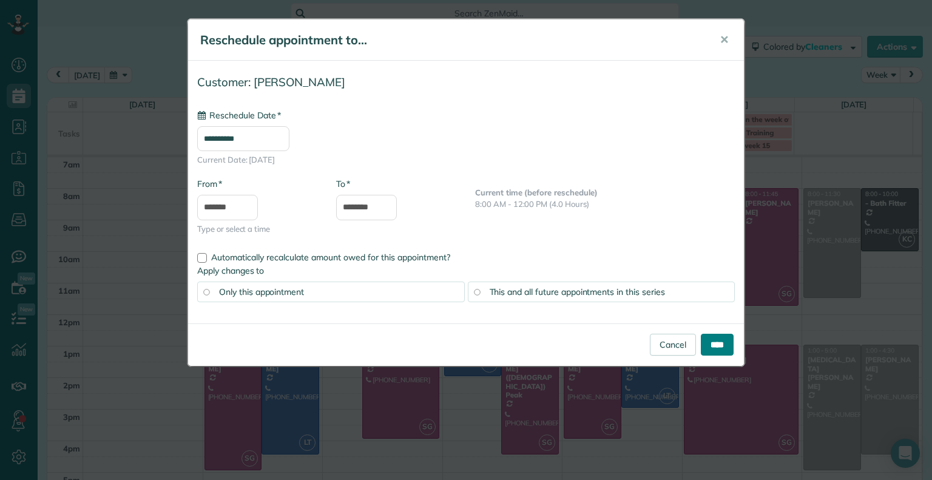 This screenshot has height=480, width=932. What do you see at coordinates (577, 292) in the screenshot?
I see `span: This and all future appointments in this series` at bounding box center [577, 292].